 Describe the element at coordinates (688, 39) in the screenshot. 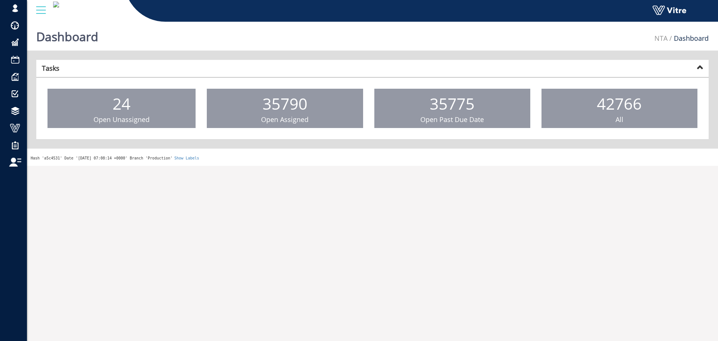

I see `li: Dashboard` at that location.